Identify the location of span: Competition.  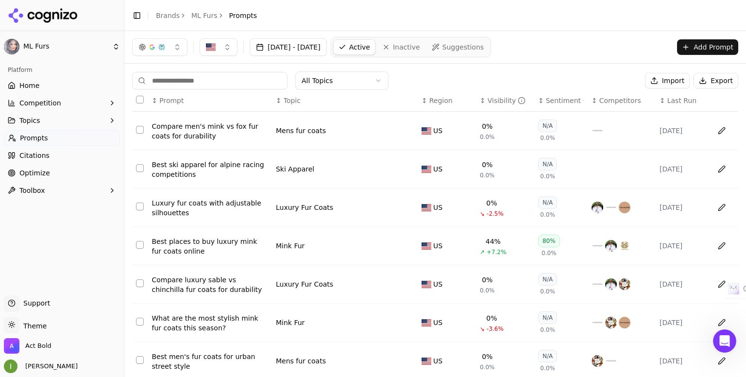
(40, 103).